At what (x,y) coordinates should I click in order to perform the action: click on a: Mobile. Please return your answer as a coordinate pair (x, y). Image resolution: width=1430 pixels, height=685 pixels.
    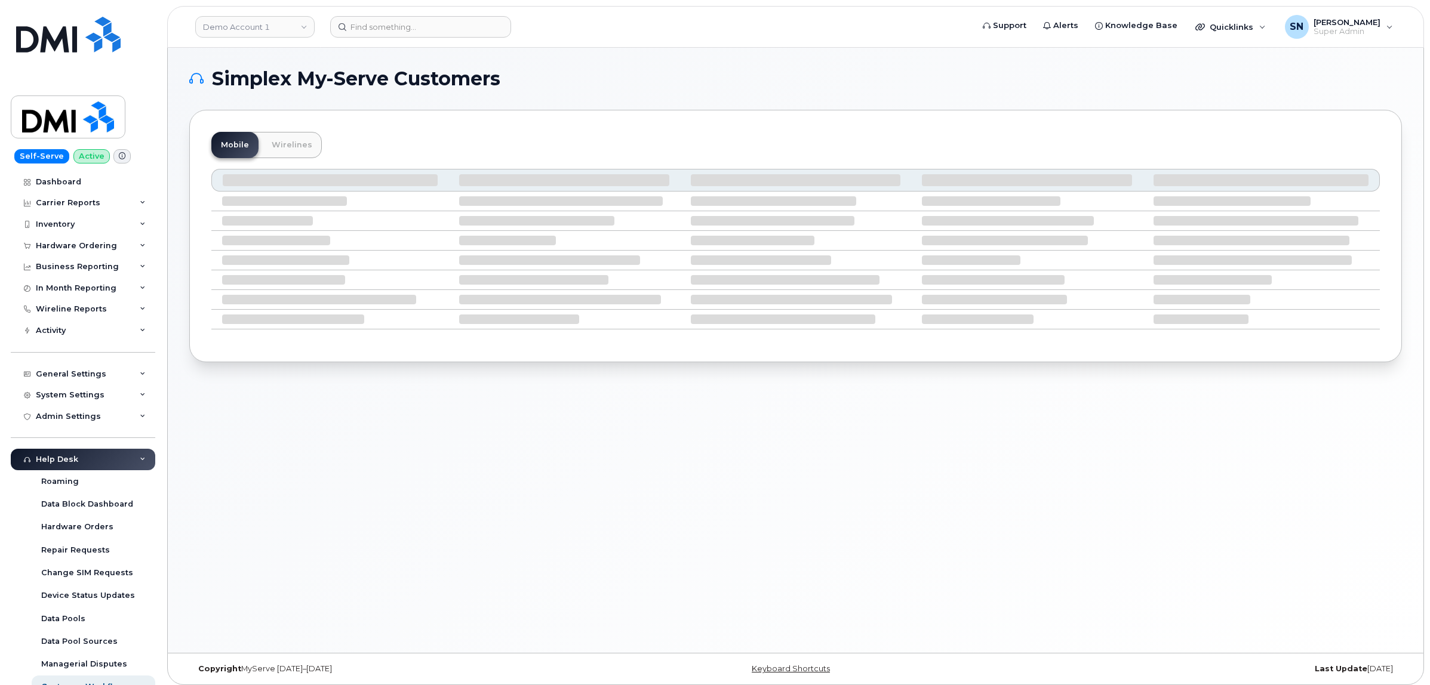
    Looking at the image, I should click on (235, 145).